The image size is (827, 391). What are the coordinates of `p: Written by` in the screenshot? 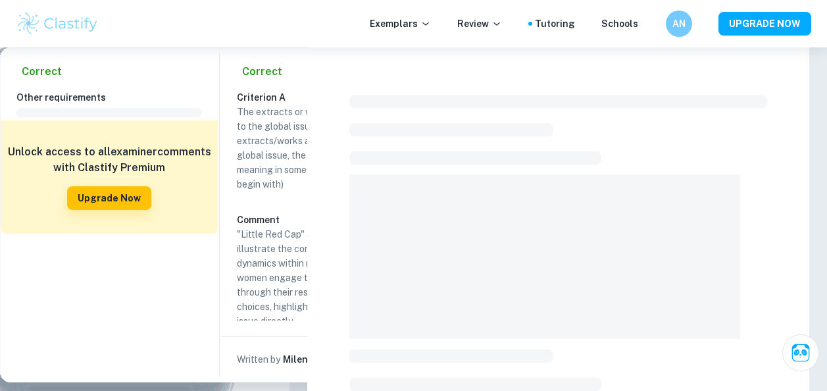 It's located at (258, 359).